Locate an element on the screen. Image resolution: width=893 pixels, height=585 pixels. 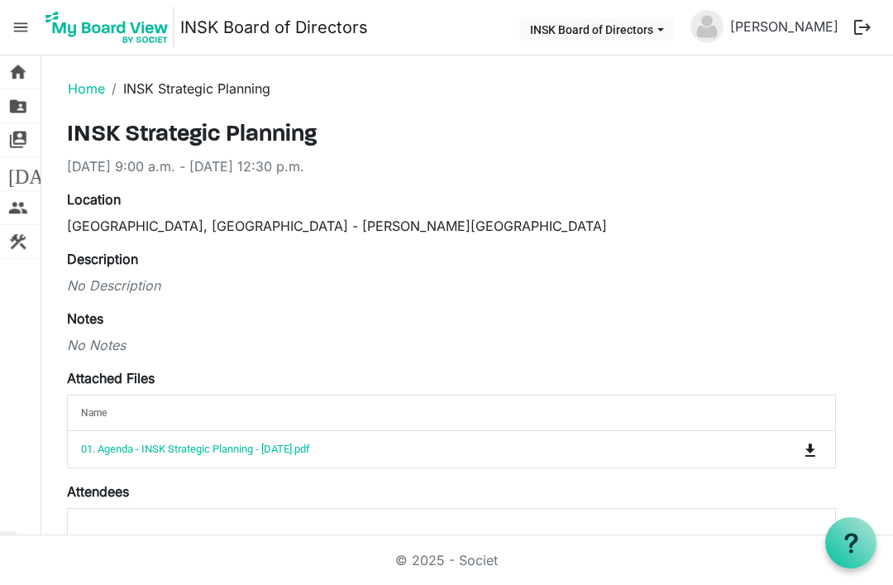
label: Location is located at coordinates (93, 199).